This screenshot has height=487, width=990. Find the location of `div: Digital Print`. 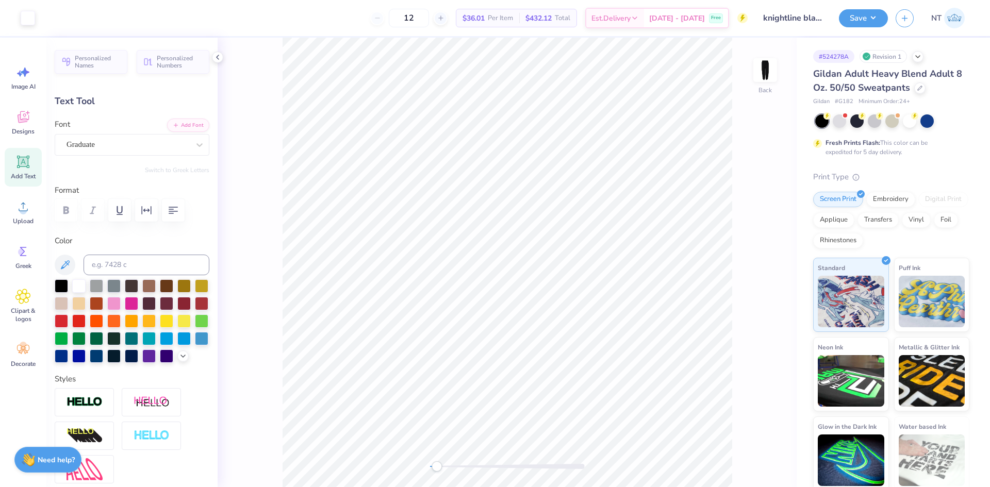

div: Digital Print is located at coordinates (943, 200).